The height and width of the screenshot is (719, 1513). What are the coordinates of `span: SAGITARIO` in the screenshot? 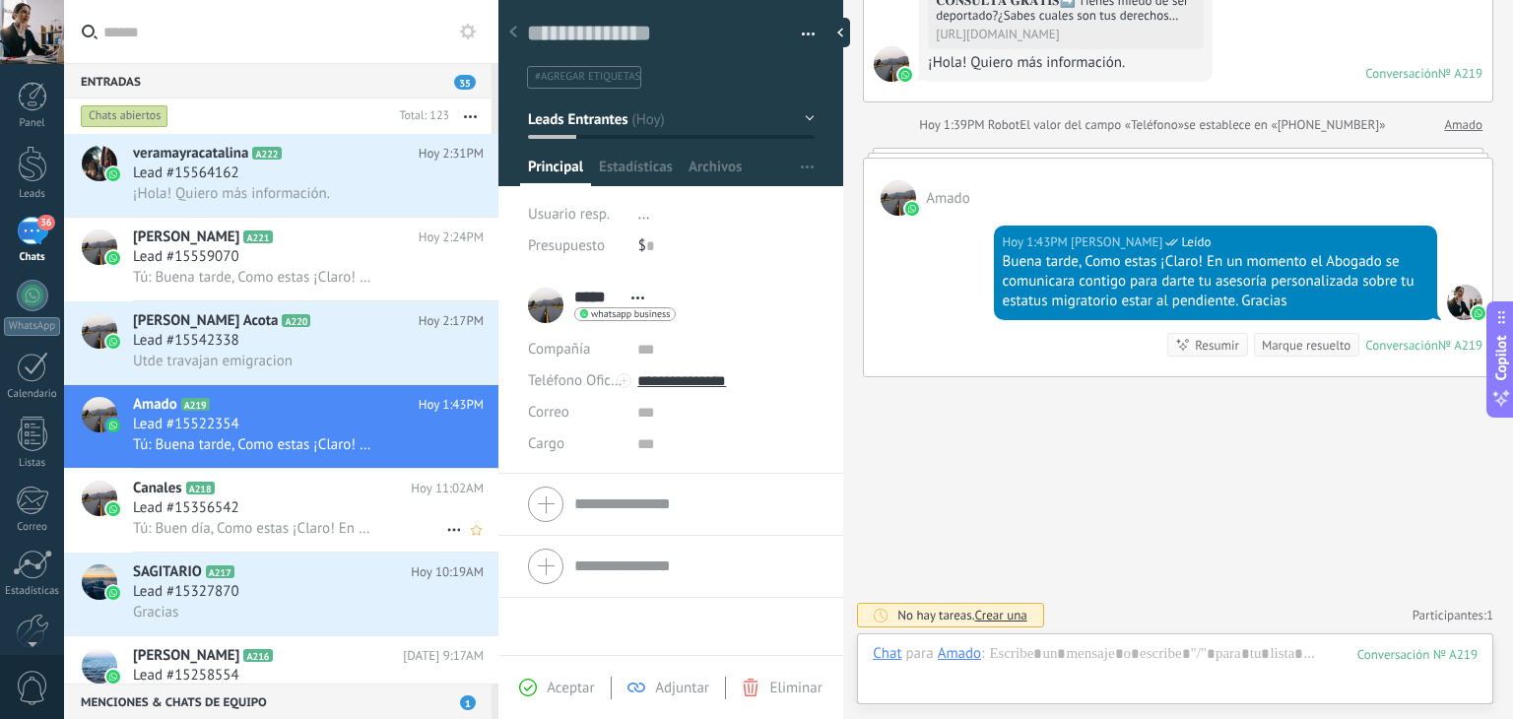 It's located at (167, 572).